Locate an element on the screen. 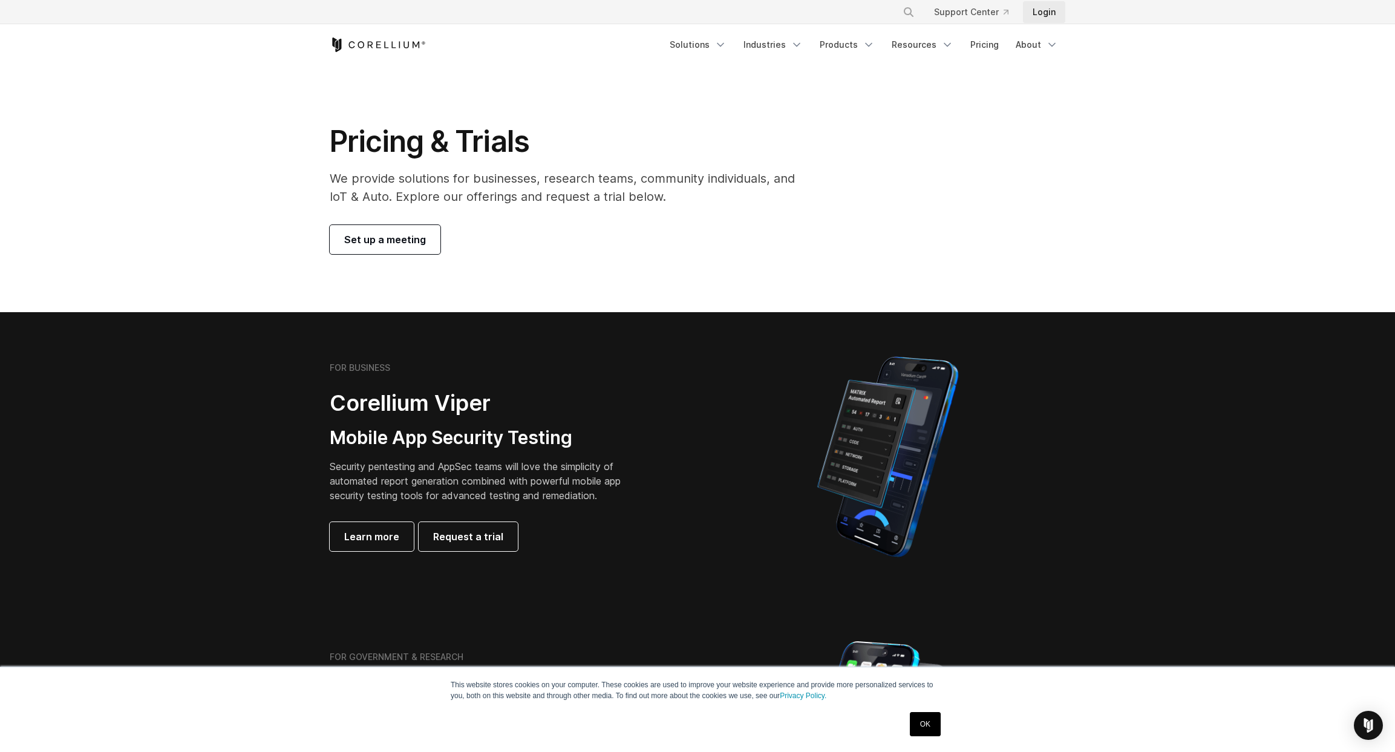  h1: Pricing & Trials is located at coordinates (571, 142).